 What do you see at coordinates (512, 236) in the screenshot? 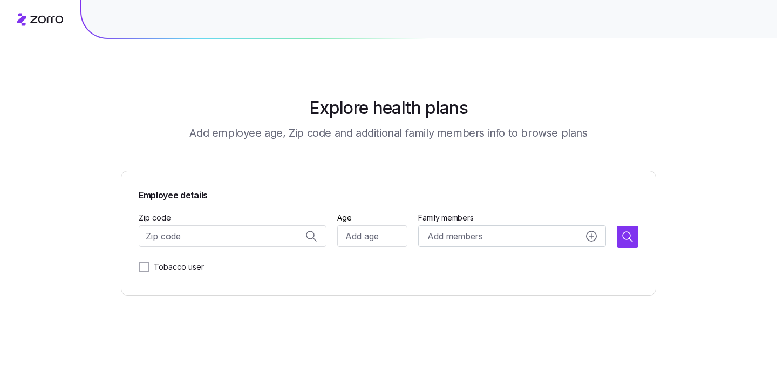
I see `button: Add membersadd icon` at bounding box center [512, 236].